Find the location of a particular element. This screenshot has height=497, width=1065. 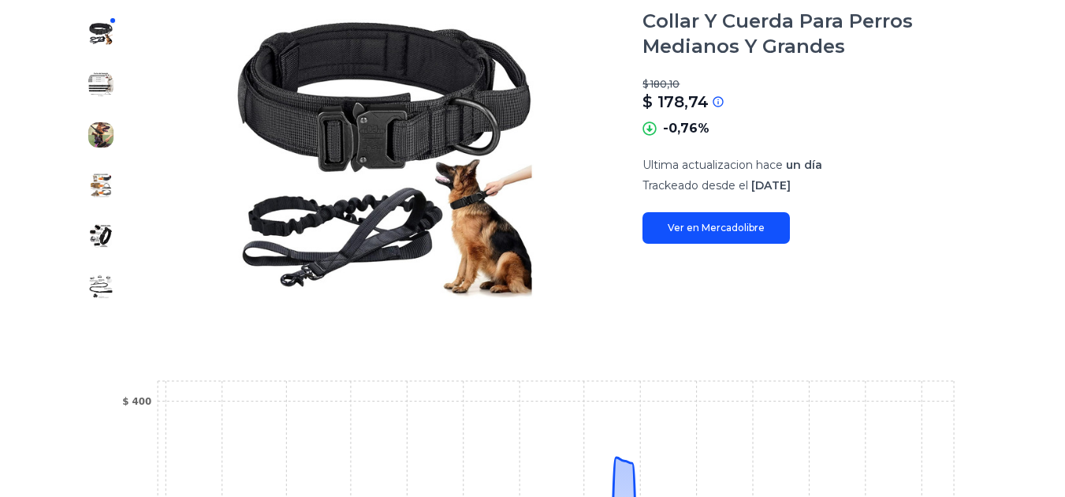

span: Ultima actualizacion hace is located at coordinates (713, 165).